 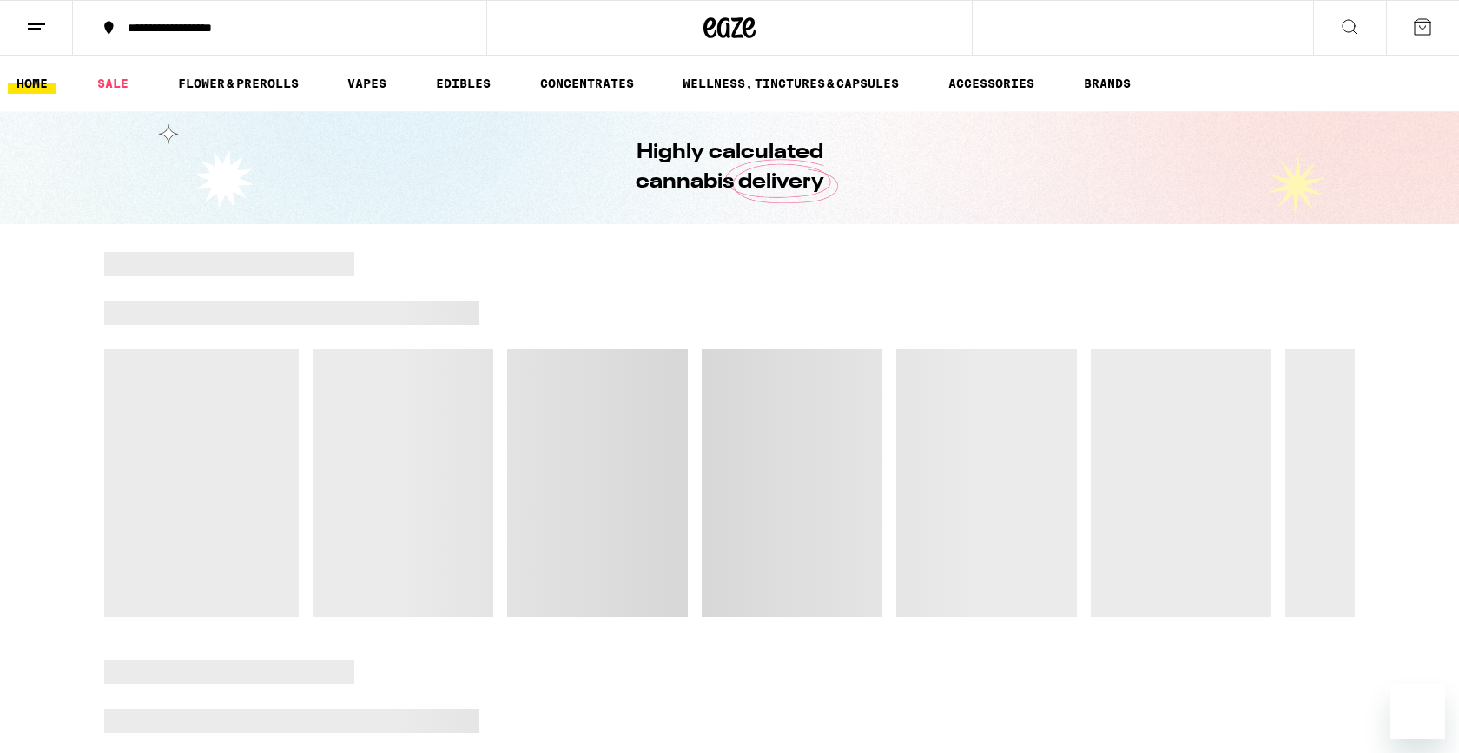 I want to click on a: ACCESSORIES, so click(x=991, y=83).